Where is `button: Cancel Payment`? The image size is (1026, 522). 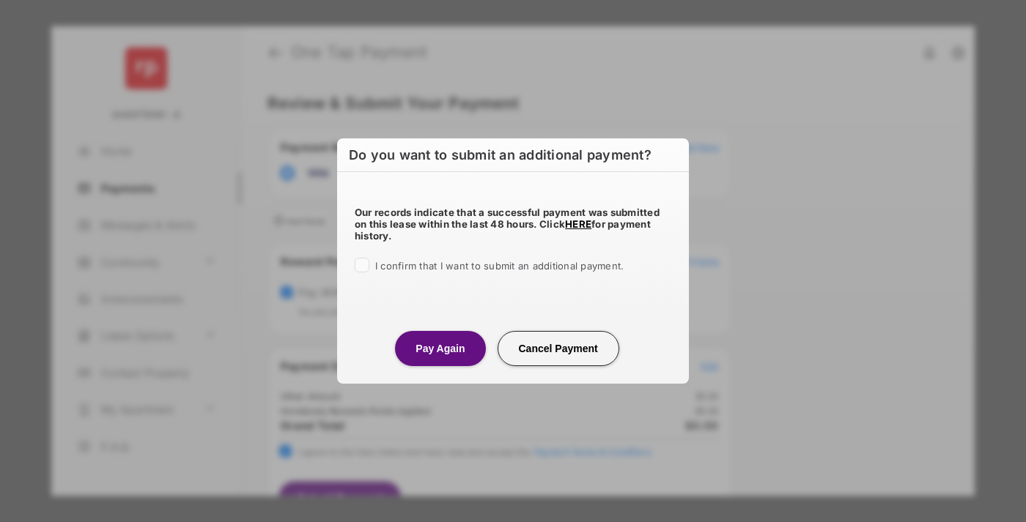 button: Cancel Payment is located at coordinates (558, 349).